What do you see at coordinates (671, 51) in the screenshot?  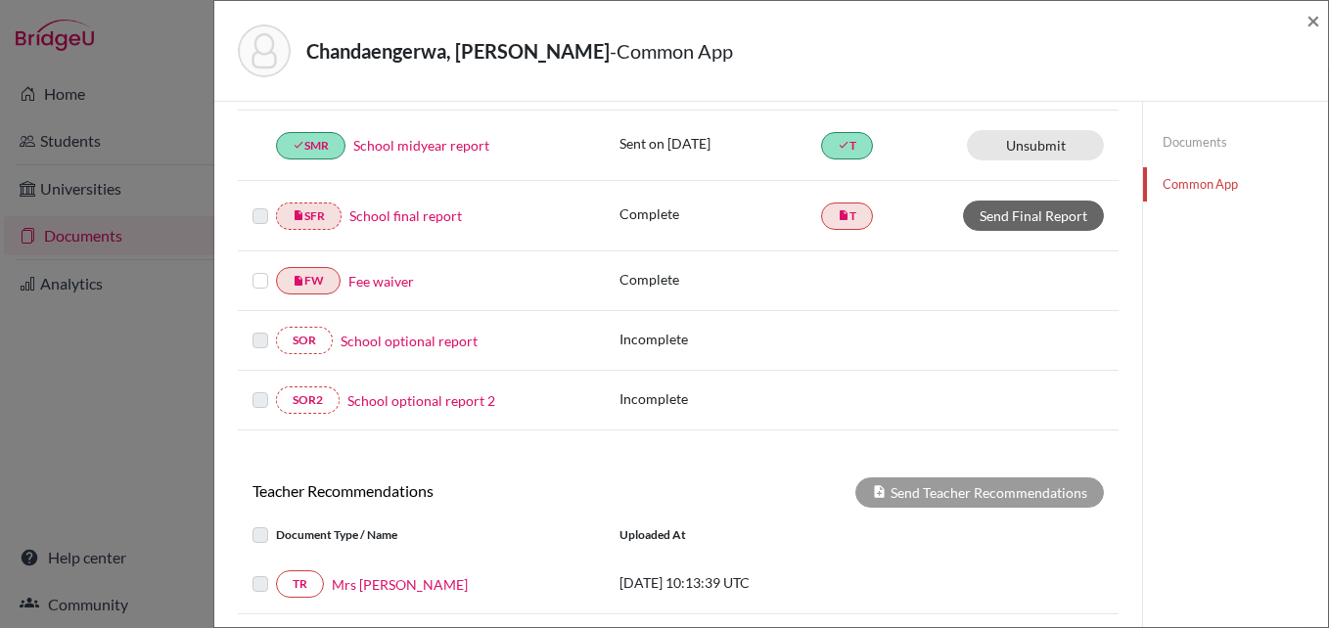 I see `span: - Common App` at bounding box center [671, 51].